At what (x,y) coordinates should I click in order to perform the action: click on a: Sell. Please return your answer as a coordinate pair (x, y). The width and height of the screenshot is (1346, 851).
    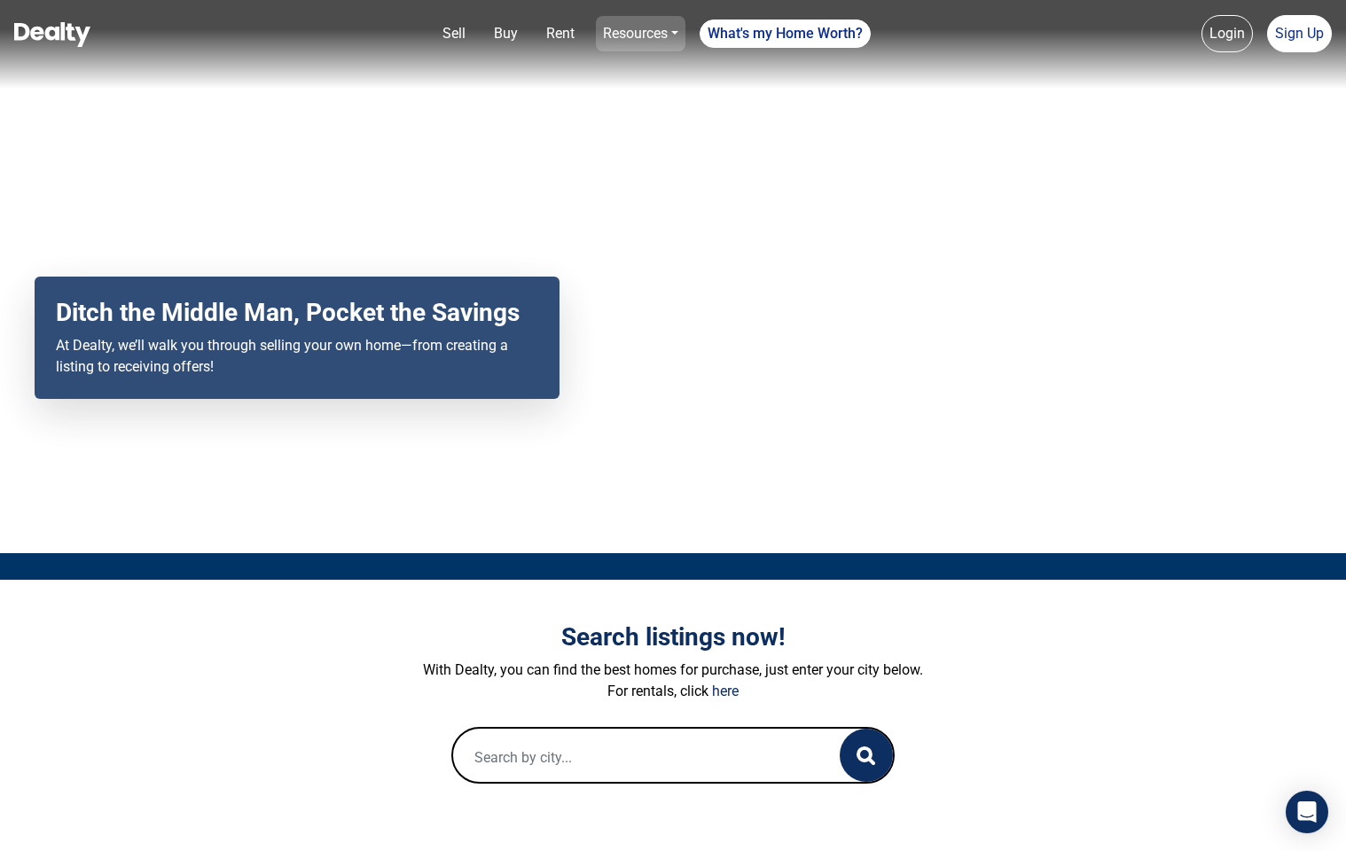
    Looking at the image, I should click on (454, 34).